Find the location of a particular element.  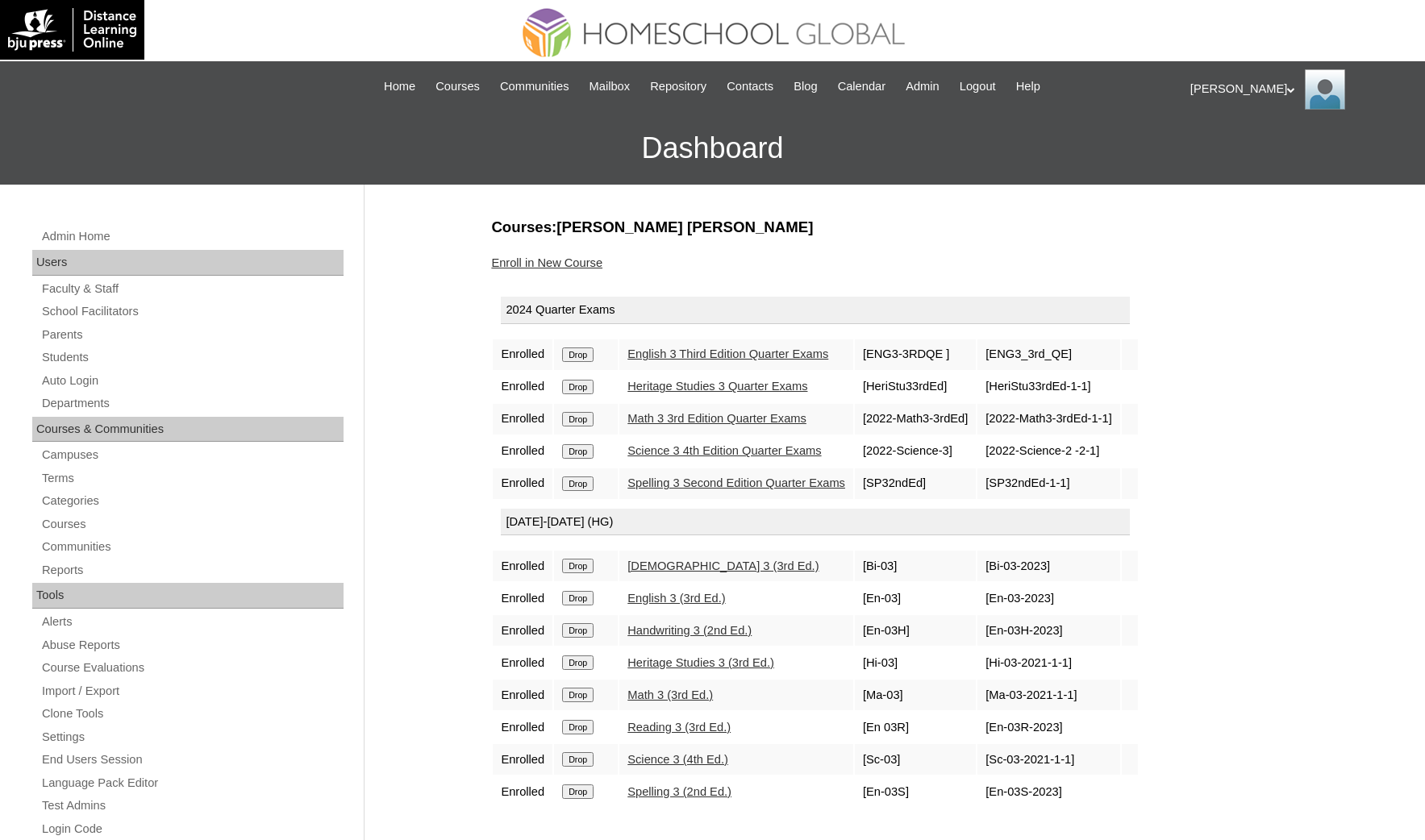

a: Handwriting 3 (2nd Ed.) is located at coordinates (690, 631).